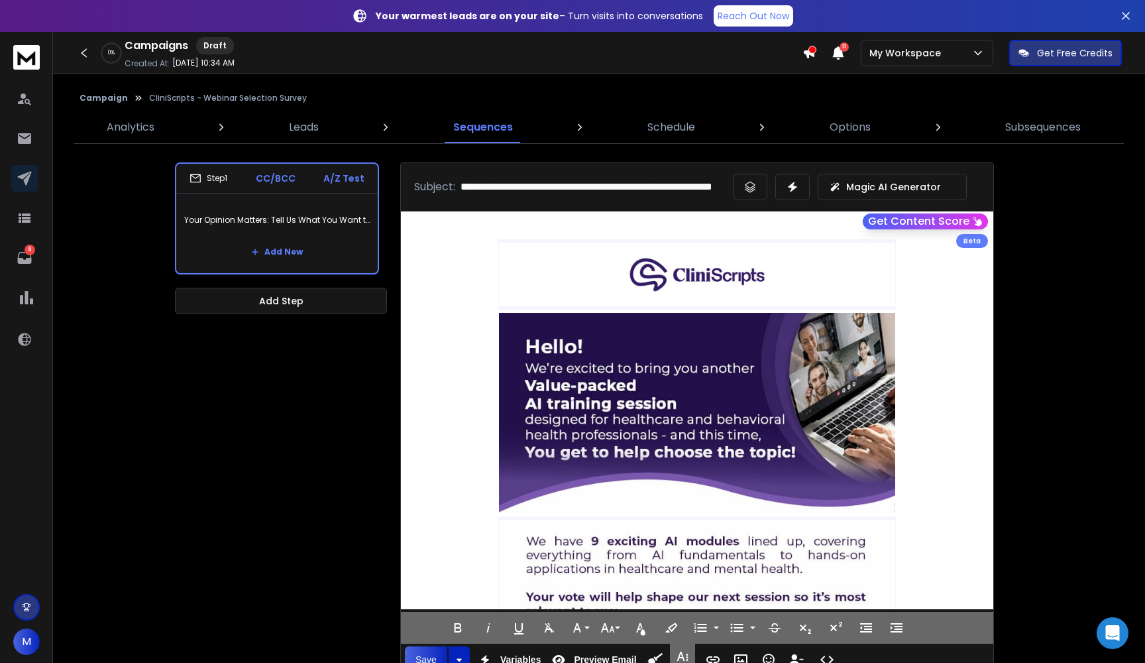 The width and height of the screenshot is (1145, 663). I want to click on span: M, so click(27, 641).